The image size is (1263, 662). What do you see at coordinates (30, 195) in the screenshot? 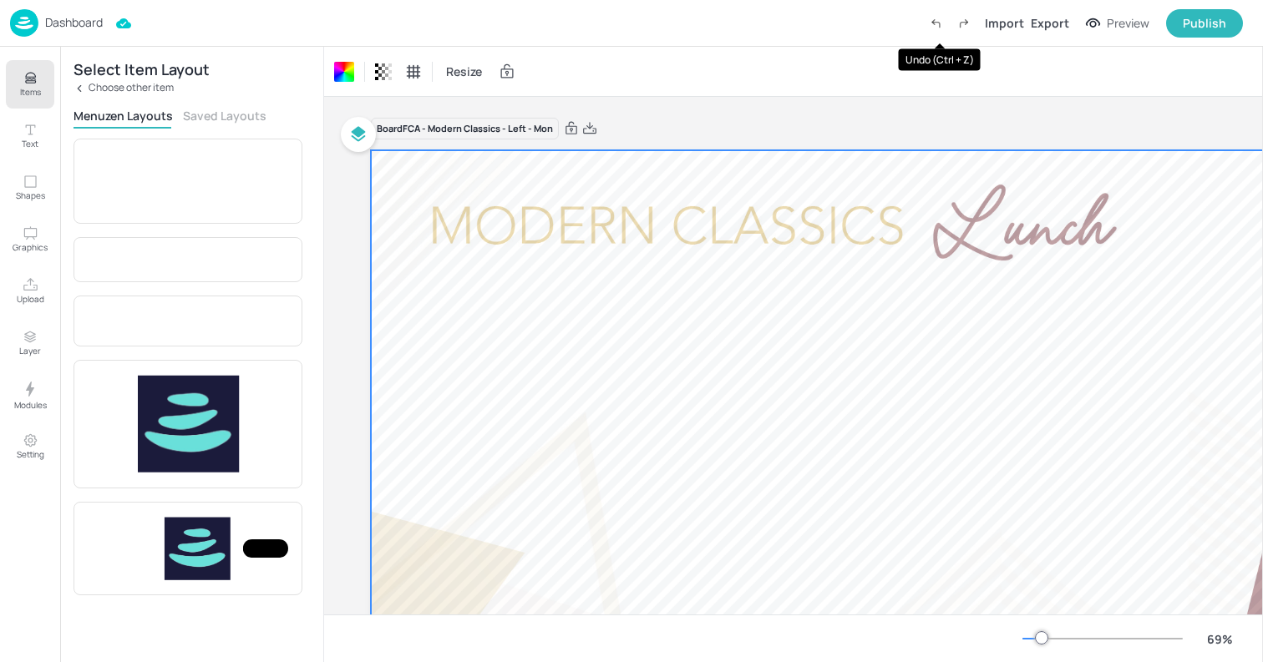
I see `p: Shapes` at bounding box center [30, 195].